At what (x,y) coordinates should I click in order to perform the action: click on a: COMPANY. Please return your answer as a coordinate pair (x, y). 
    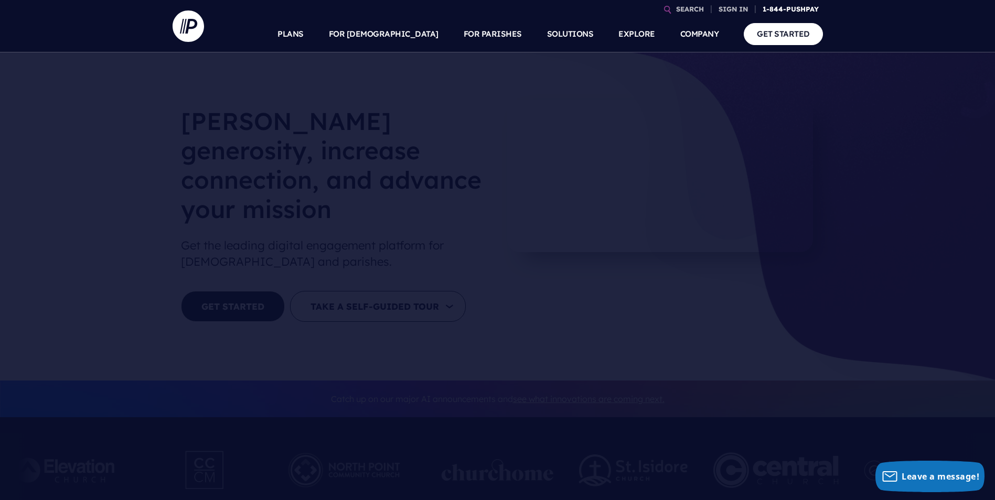
    Looking at the image, I should click on (700, 34).